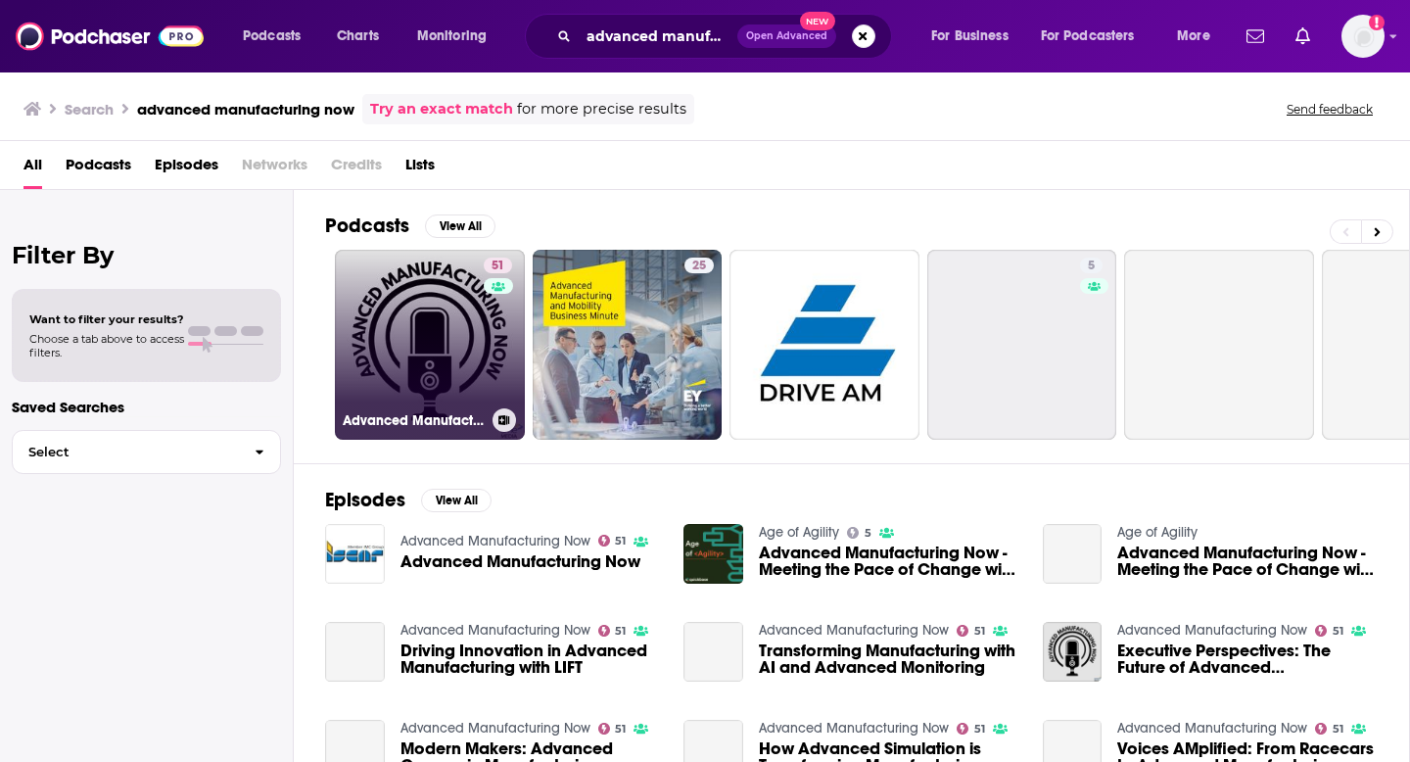 This screenshot has height=762, width=1410. I want to click on a: Lists, so click(420, 168).